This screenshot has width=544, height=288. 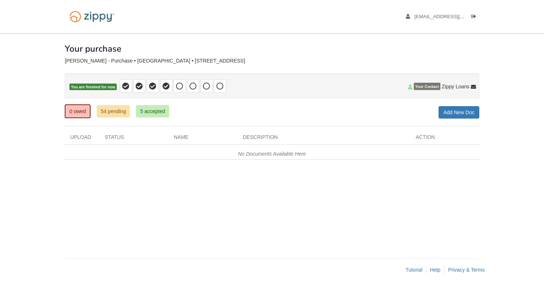 I want to click on a: 0 owed, so click(x=77, y=111).